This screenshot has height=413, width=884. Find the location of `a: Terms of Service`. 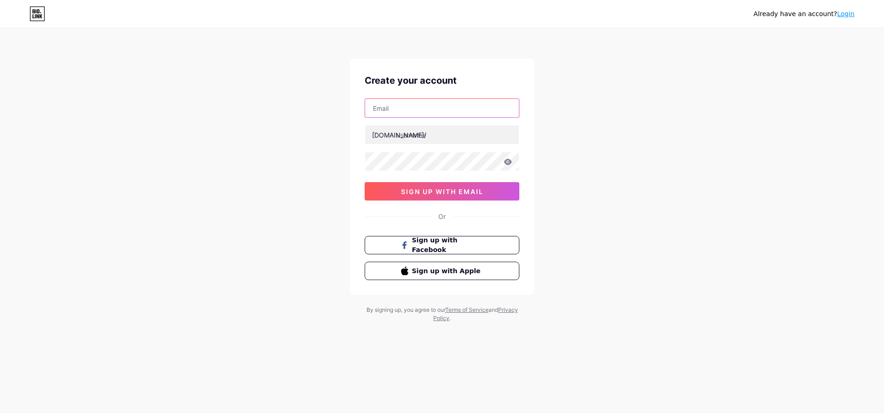

a: Terms of Service is located at coordinates (467, 310).